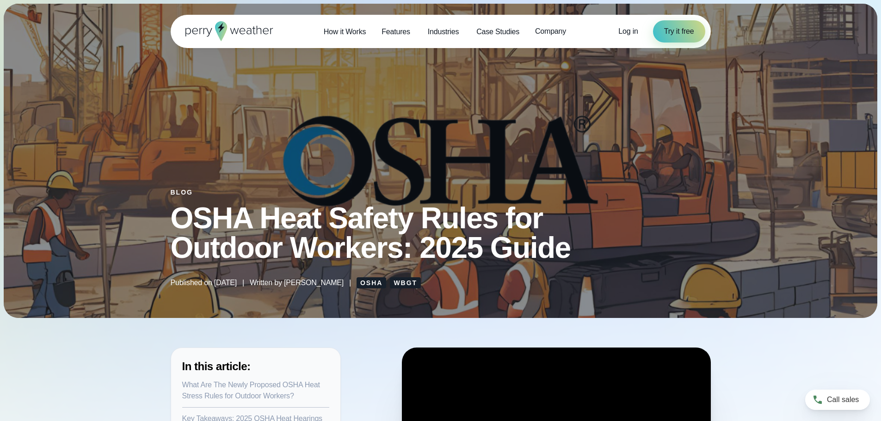 The image size is (881, 421). I want to click on div: Blog, so click(441, 192).